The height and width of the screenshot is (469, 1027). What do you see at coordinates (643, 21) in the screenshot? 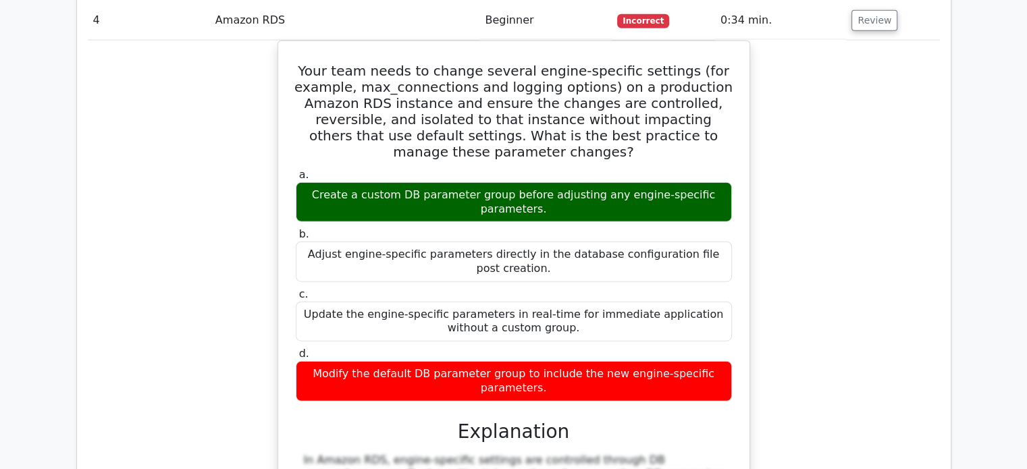
I see `span: Incorrect` at bounding box center [643, 21].